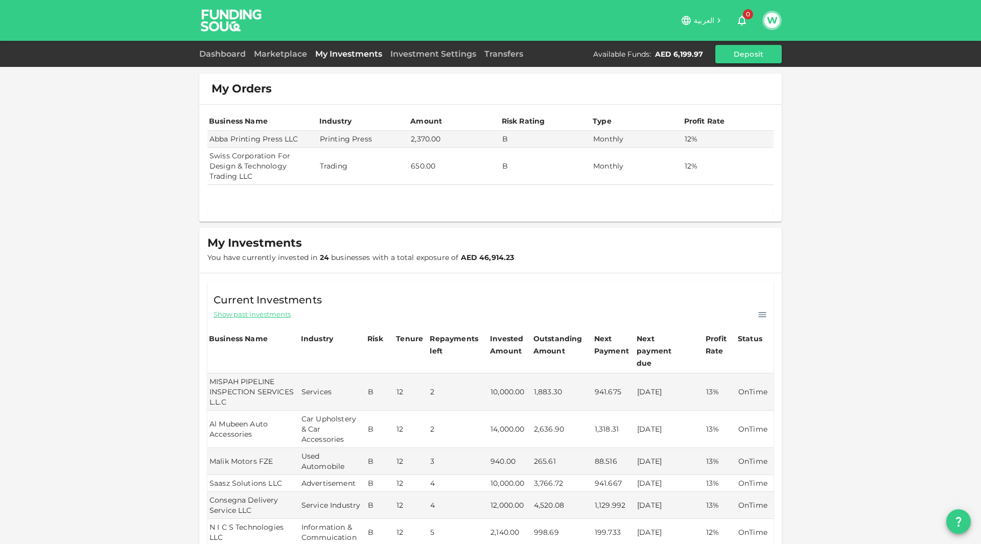 This screenshot has height=544, width=981. Describe the element at coordinates (255, 243) in the screenshot. I see `span: My Investments` at that location.